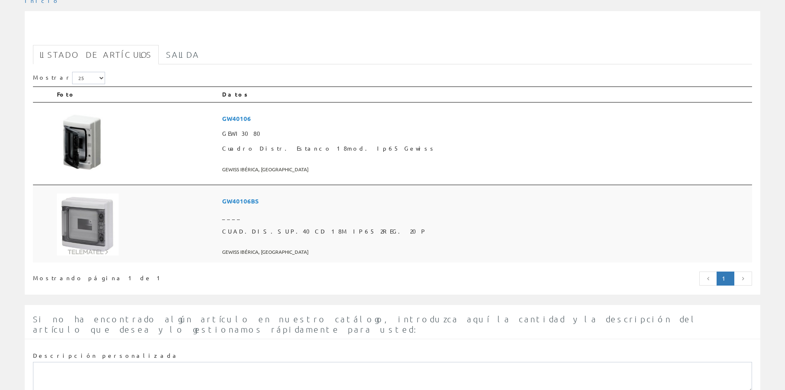 Image resolution: width=785 pixels, height=390 pixels. Describe the element at coordinates (183, 54) in the screenshot. I see `a: Salida` at that location.